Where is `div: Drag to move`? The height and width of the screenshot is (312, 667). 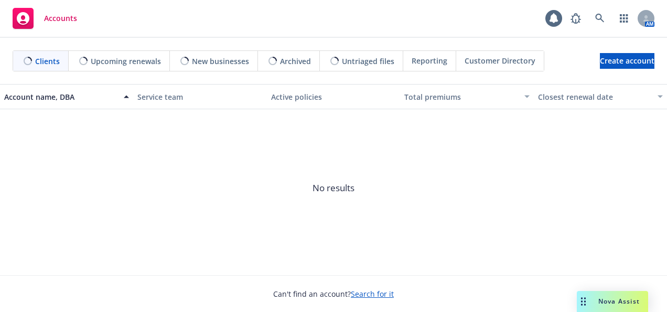
div: Drag to move is located at coordinates (583, 301).